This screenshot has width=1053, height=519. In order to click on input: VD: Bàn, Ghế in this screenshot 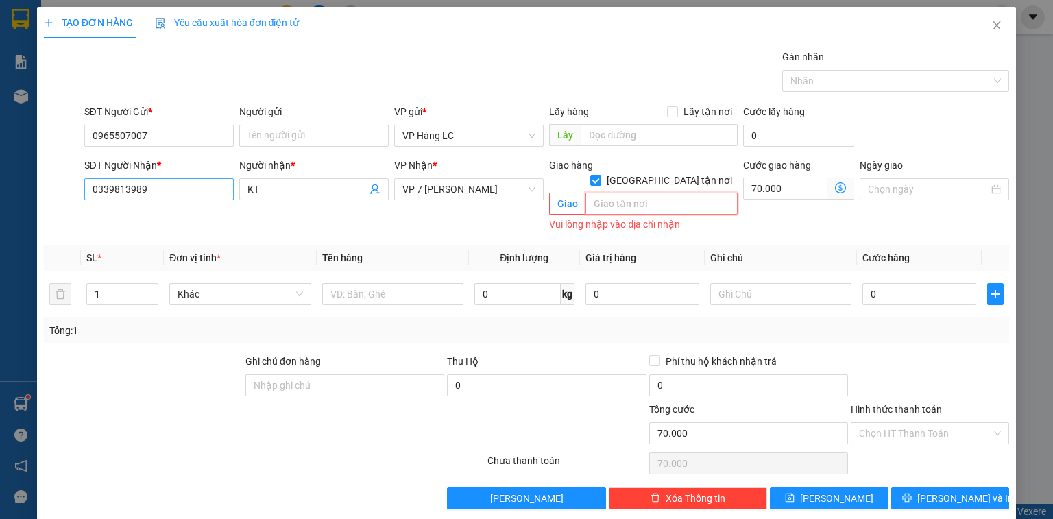, I will do `click(393, 294)`.